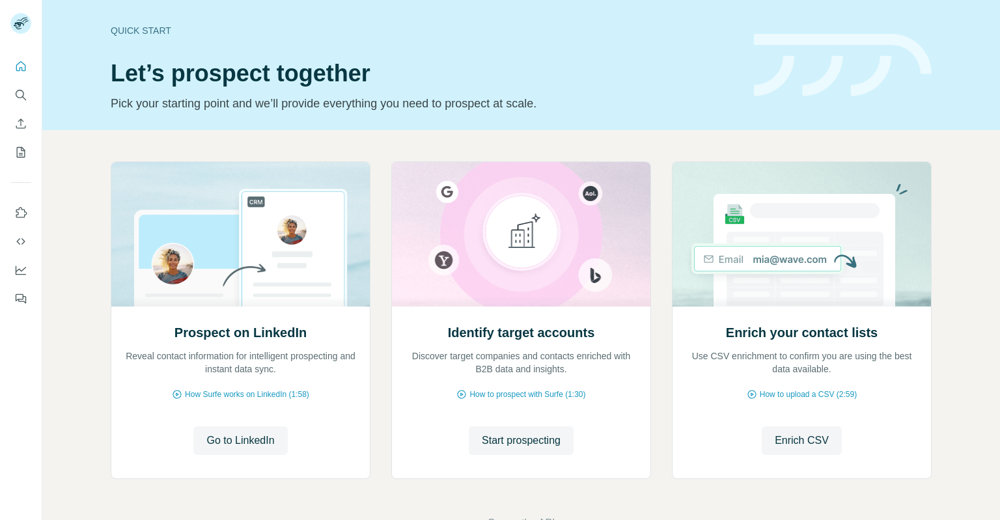 This screenshot has width=1000, height=520. Describe the element at coordinates (240, 234) in the screenshot. I see `img: Prospect on LinkedIn` at that location.